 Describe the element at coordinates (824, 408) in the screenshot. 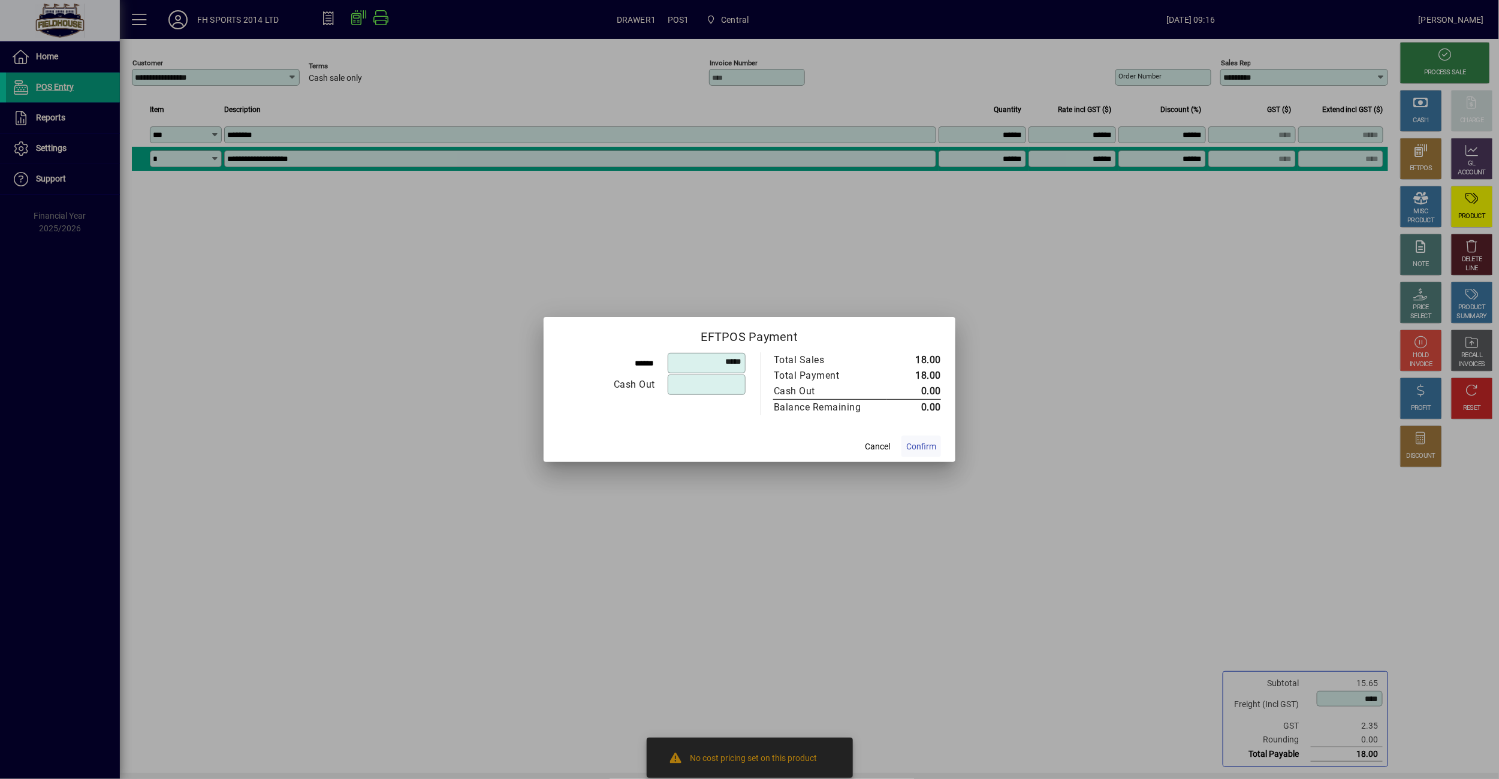

I see `div: Balance Remaining` at that location.